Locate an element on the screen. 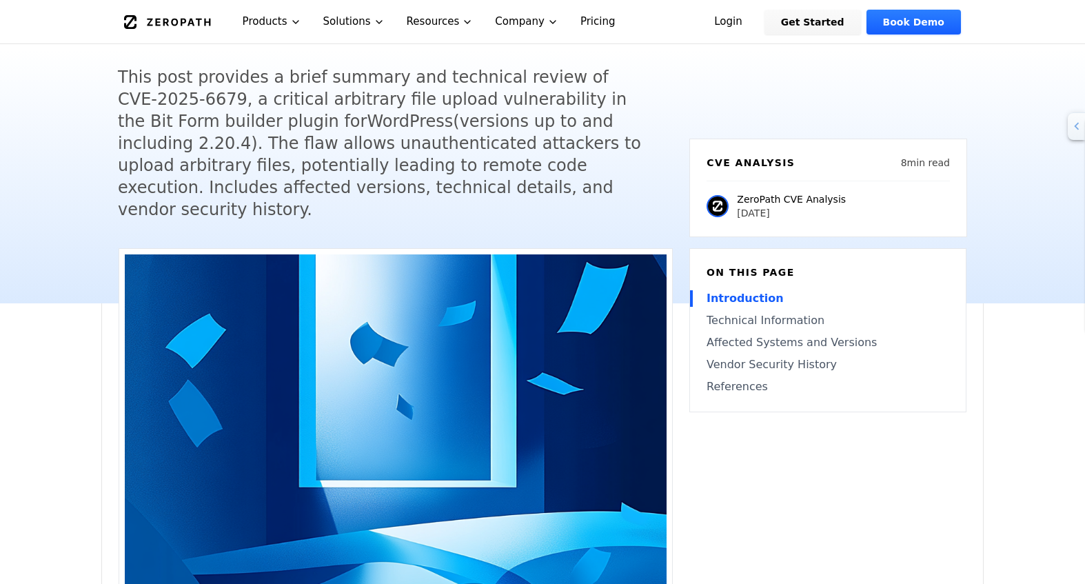 The width and height of the screenshot is (1085, 584). a: References is located at coordinates (828, 387).